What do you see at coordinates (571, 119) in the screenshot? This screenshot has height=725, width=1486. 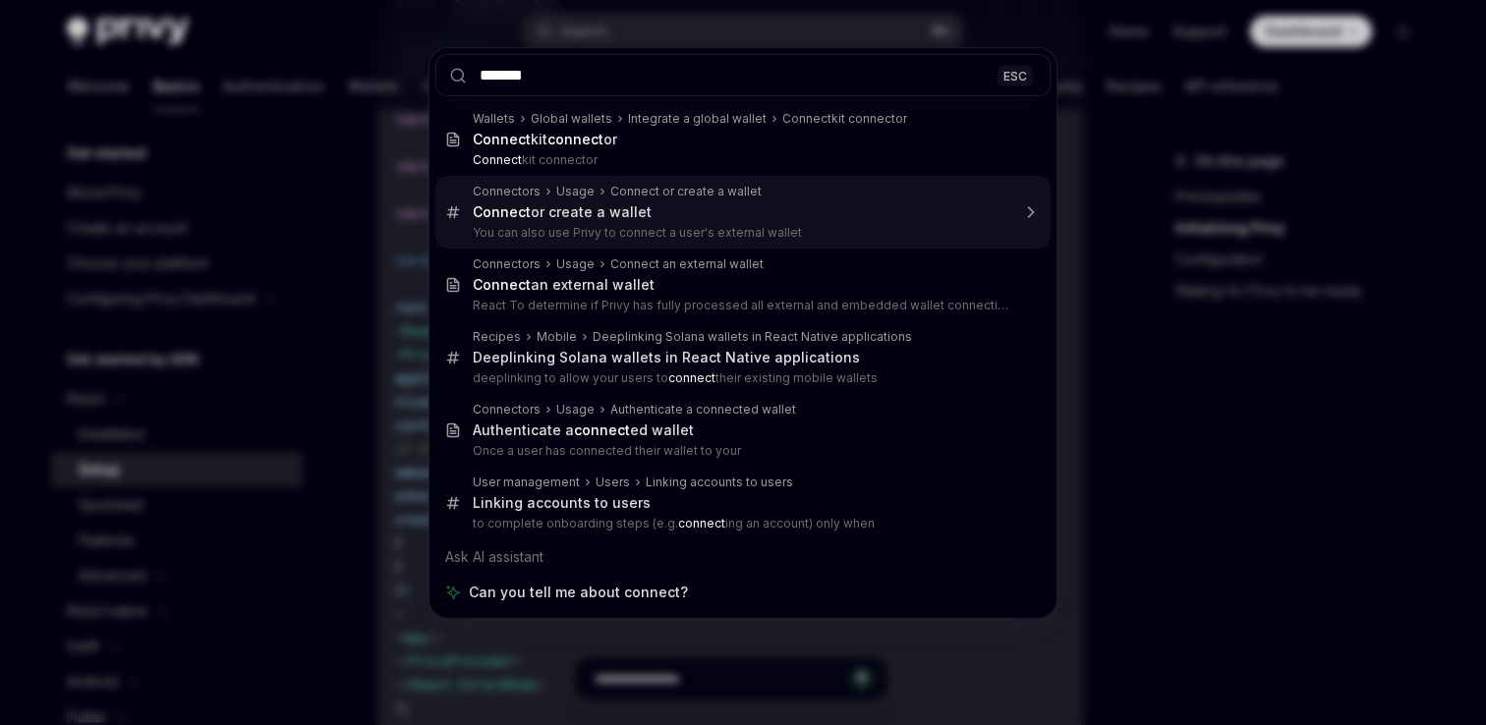 I see `div: Global wallets` at bounding box center [571, 119].